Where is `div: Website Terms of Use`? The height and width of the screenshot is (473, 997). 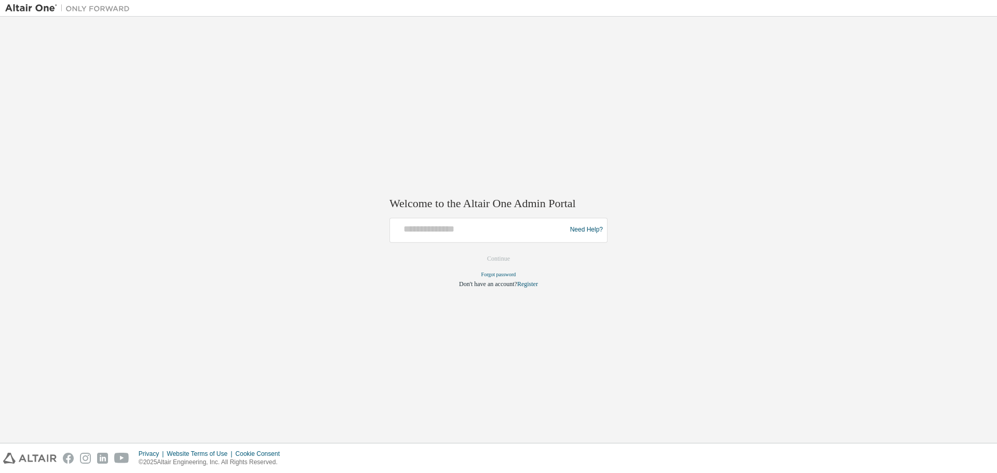
div: Website Terms of Use is located at coordinates (201, 454).